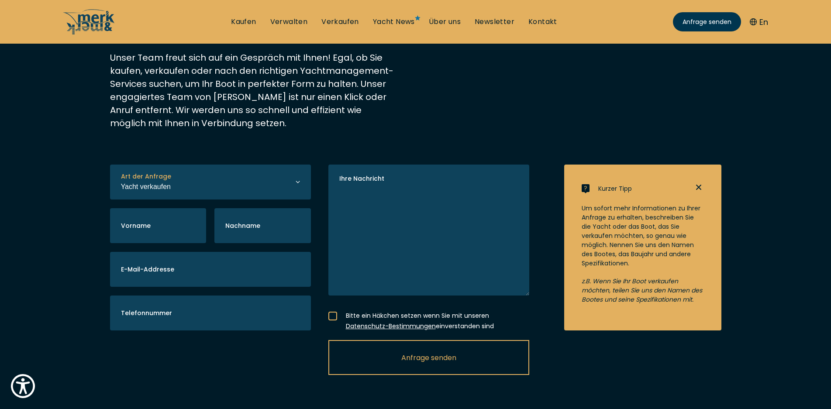  Describe the element at coordinates (615, 189) in the screenshot. I see `span: Kurzer Tipp` at that location.